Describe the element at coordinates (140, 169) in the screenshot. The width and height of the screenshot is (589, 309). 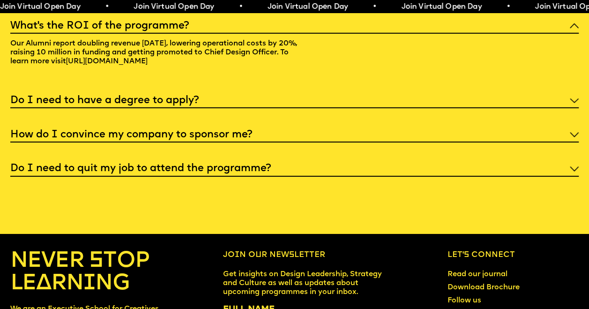
I see `h5: Do I need to quit my job to attend the programme?` at that location.